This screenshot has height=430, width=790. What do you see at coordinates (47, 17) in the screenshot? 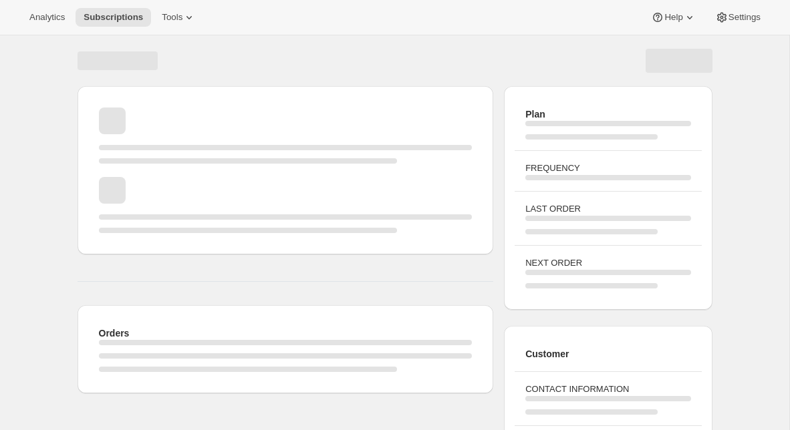
I see `span: Analytics` at bounding box center [47, 17].